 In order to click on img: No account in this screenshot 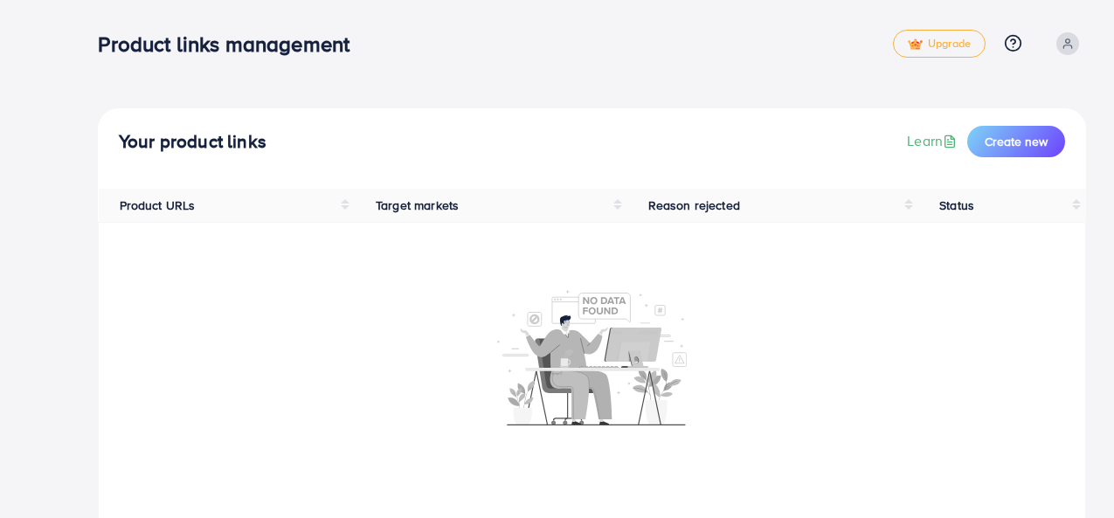, I will do `click(592, 356)`.